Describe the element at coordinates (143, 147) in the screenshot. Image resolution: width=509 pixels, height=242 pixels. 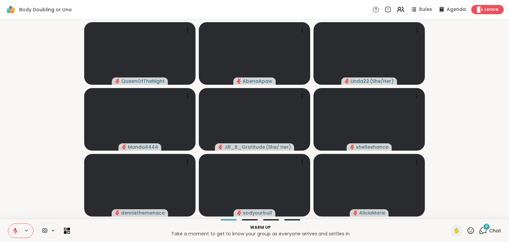
I see `span: Manda4444` at that location.